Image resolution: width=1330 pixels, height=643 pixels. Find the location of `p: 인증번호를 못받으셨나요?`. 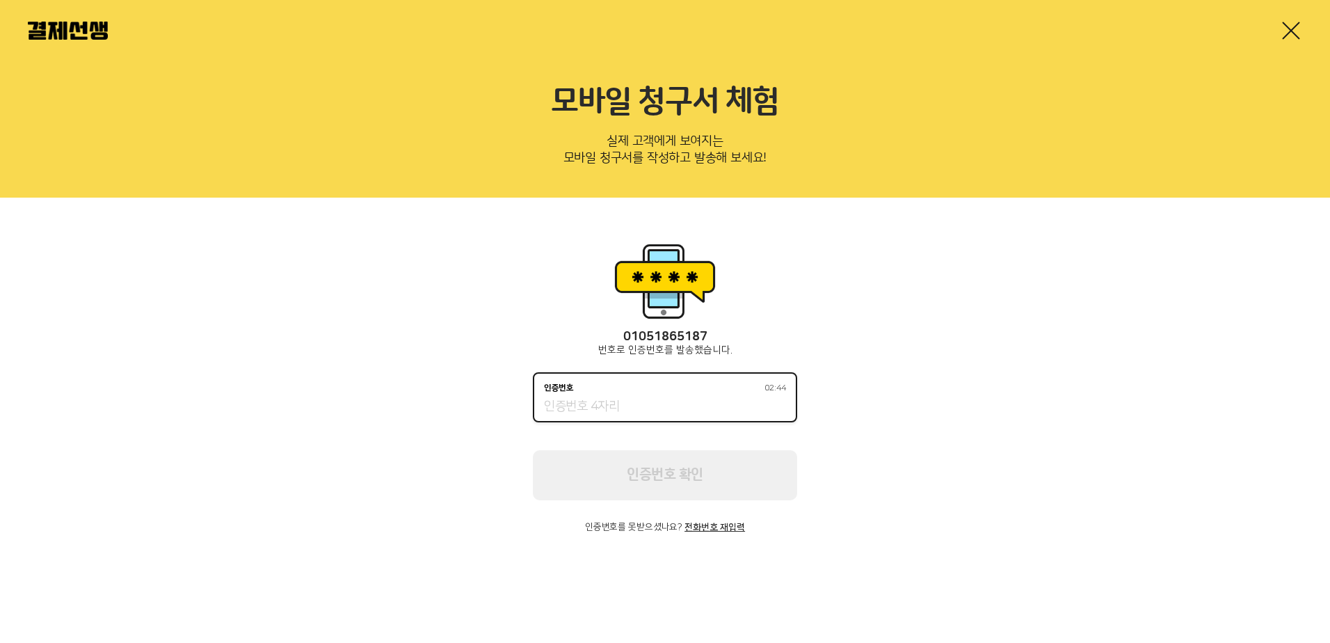

p: 인증번호를 못받으셨나요? is located at coordinates (665, 527).